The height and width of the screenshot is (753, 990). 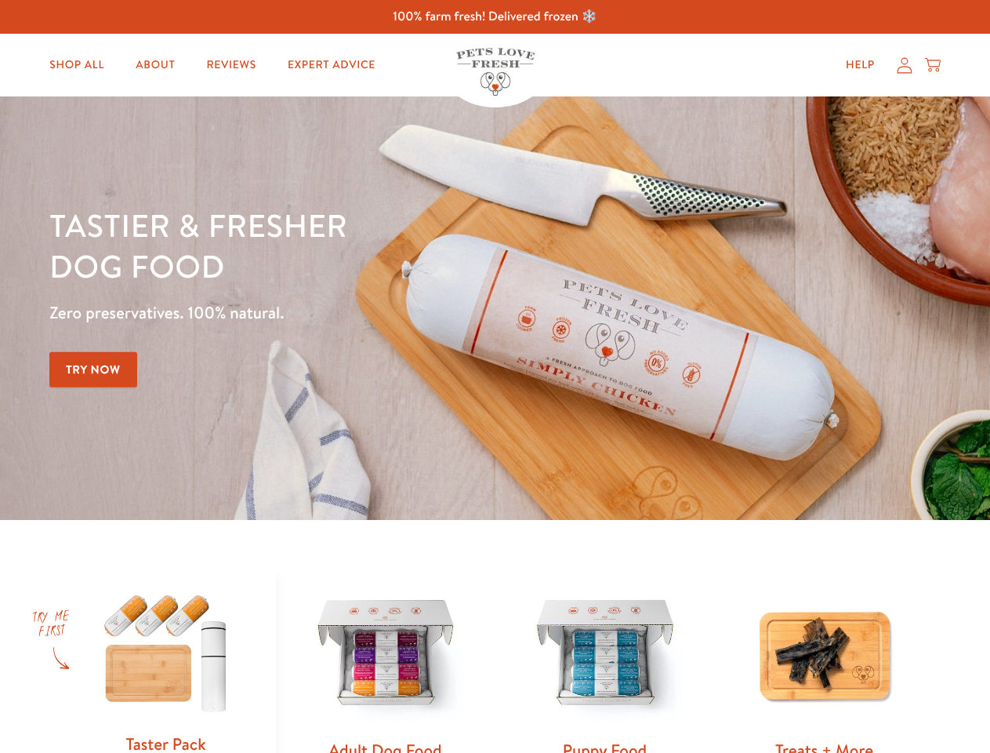 What do you see at coordinates (860, 65) in the screenshot?
I see `a: Help` at bounding box center [860, 65].